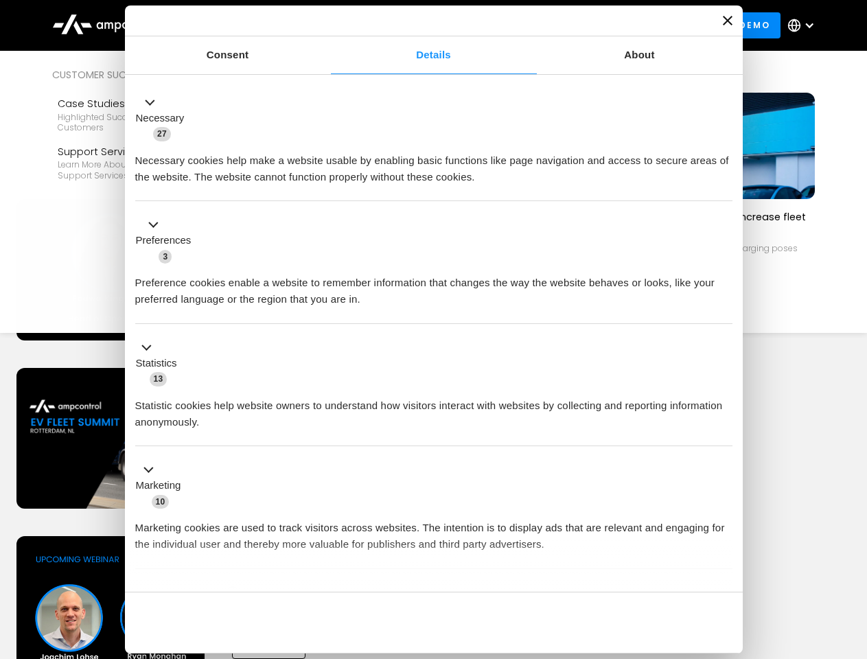 Image resolution: width=867 pixels, height=659 pixels. I want to click on button: Unclassified (2), so click(191, 592).